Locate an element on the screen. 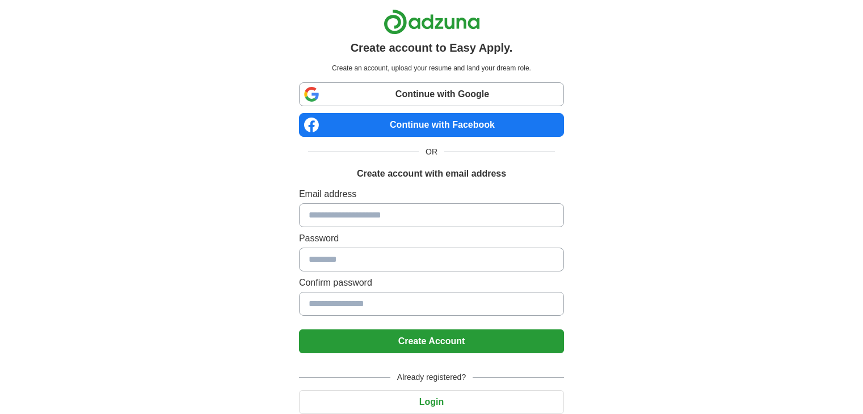 The width and height of the screenshot is (863, 414). label: Email address is located at coordinates (431, 194).